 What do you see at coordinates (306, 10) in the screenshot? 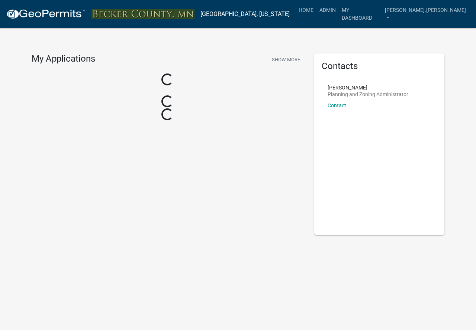
I see `a: Home` at bounding box center [306, 10].